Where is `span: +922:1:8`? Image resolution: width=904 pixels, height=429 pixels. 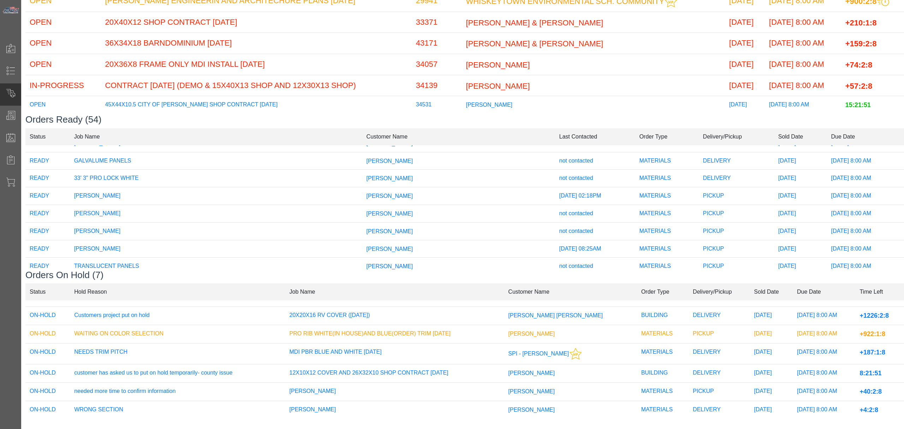 span: +922:1:8 is located at coordinates (872, 334).